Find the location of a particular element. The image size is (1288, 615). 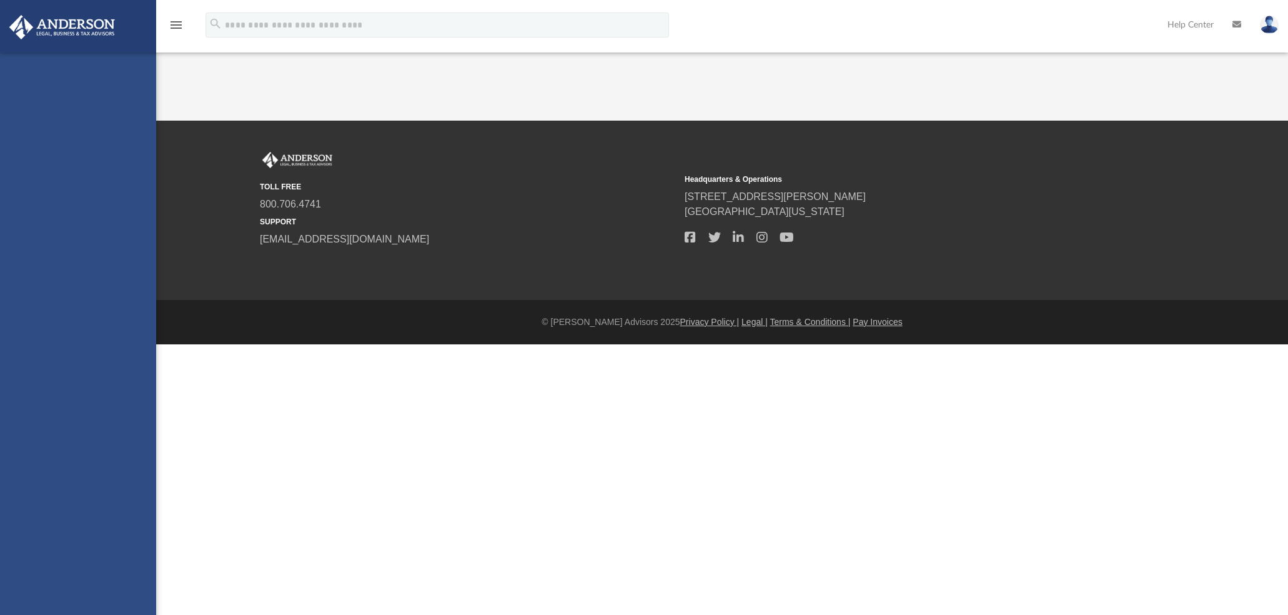

a: 800.706.4741 is located at coordinates (290, 204).